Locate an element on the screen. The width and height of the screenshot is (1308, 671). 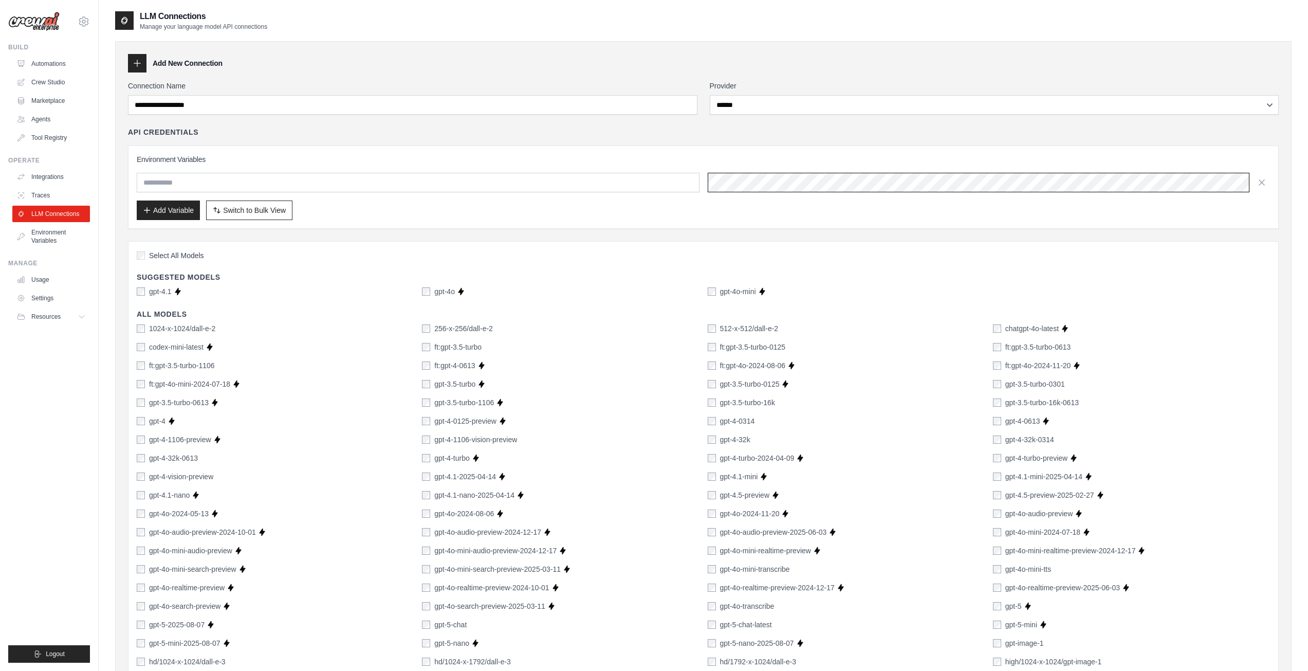
h2: LLM Connections is located at coordinates (203, 16).